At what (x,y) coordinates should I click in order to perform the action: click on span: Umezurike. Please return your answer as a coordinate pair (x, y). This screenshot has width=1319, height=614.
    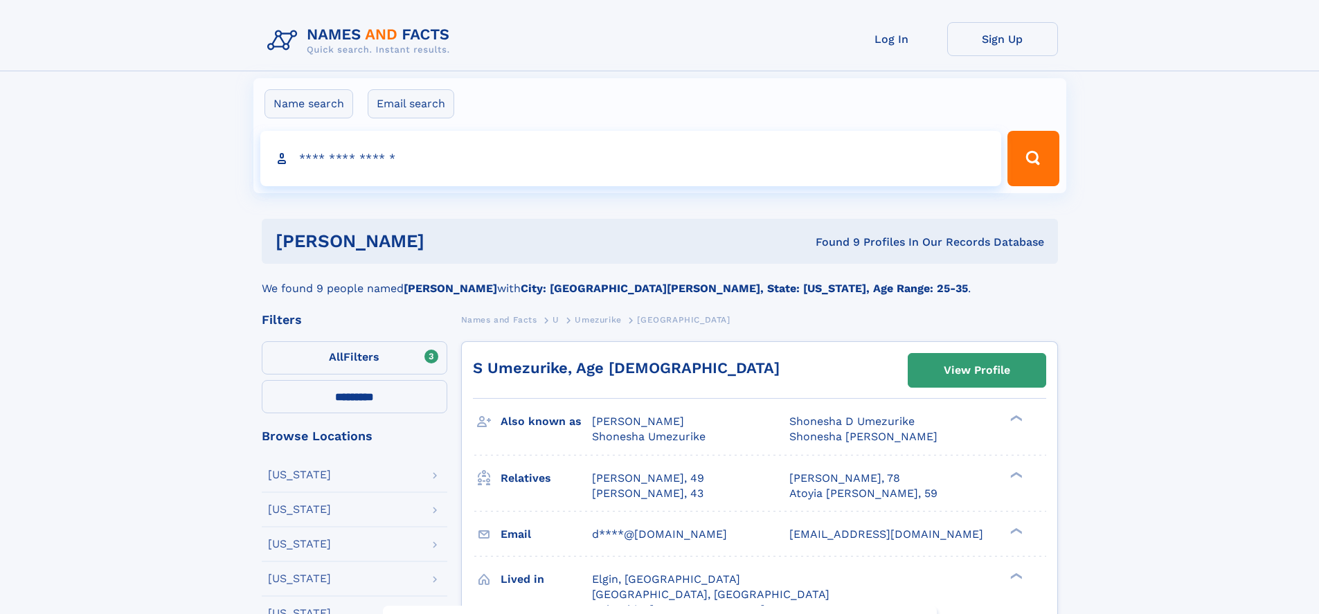
    Looking at the image, I should click on (597, 320).